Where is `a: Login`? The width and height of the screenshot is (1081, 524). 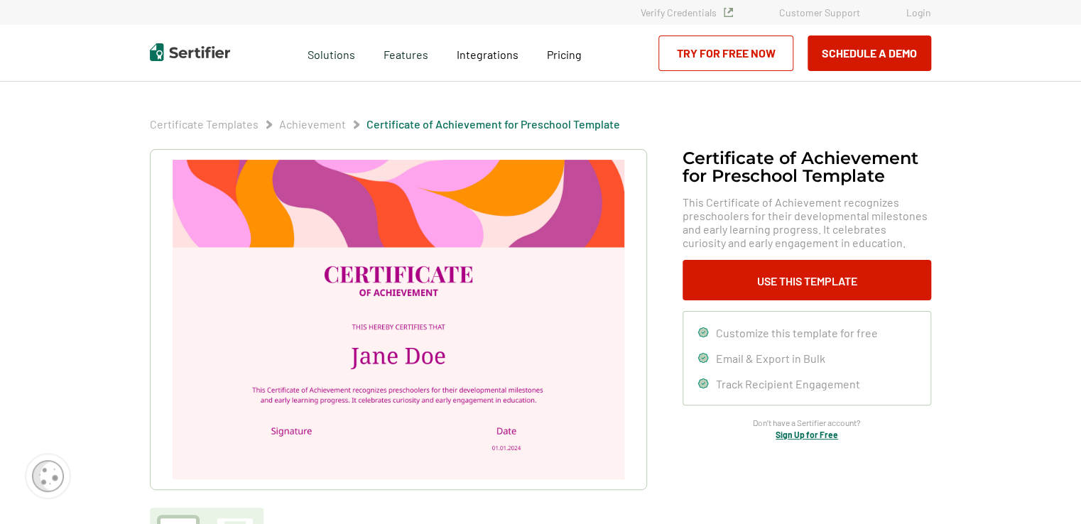 a: Login is located at coordinates (918, 12).